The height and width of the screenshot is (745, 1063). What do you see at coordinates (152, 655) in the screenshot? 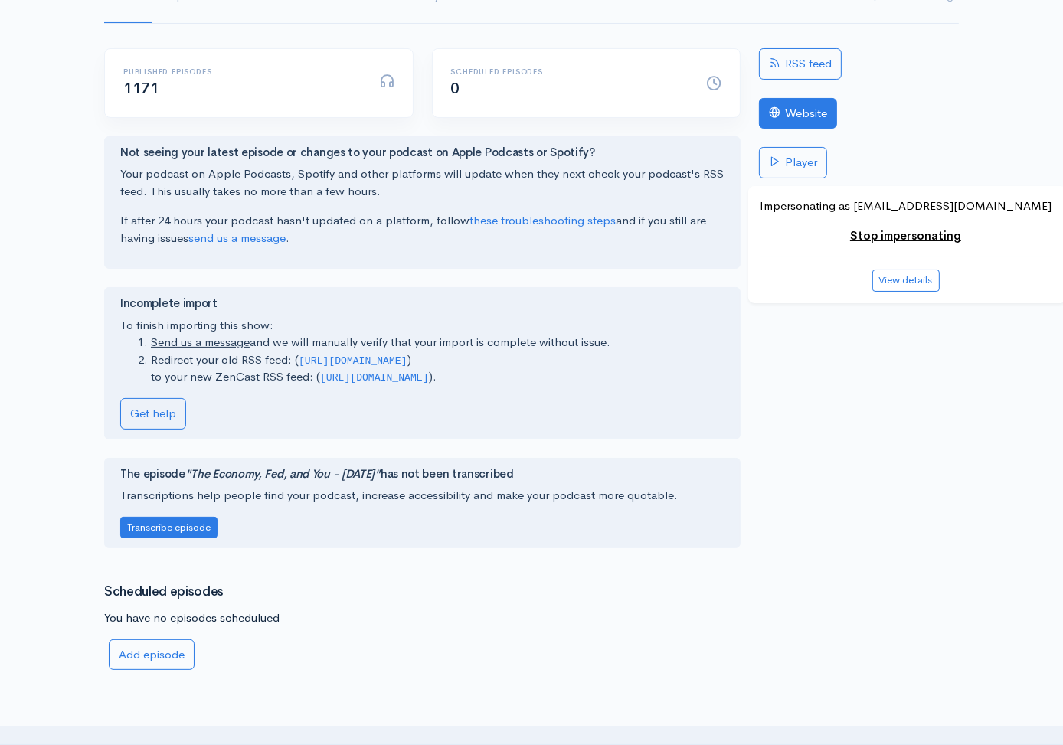
I see `a: Add episode` at bounding box center [152, 655].